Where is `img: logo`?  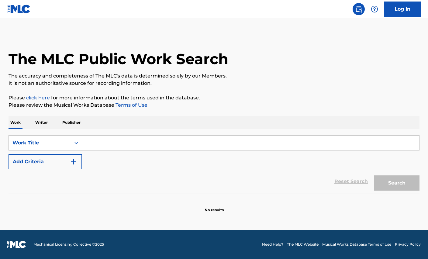 img: logo is located at coordinates (17, 245).